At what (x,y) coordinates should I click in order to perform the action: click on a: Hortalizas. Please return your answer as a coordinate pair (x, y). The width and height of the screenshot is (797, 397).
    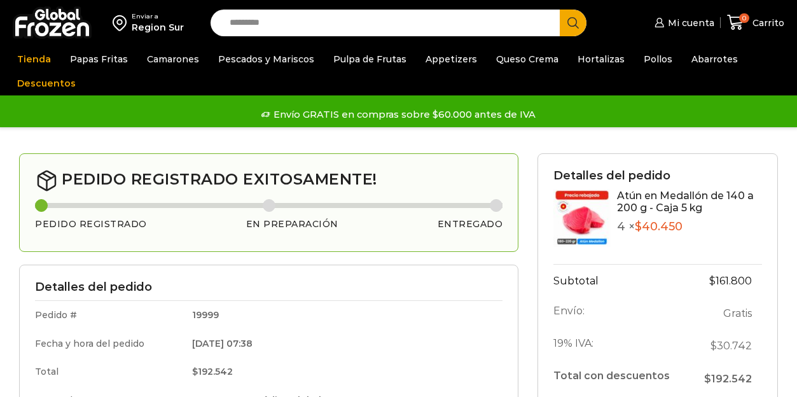
    Looking at the image, I should click on (601, 59).